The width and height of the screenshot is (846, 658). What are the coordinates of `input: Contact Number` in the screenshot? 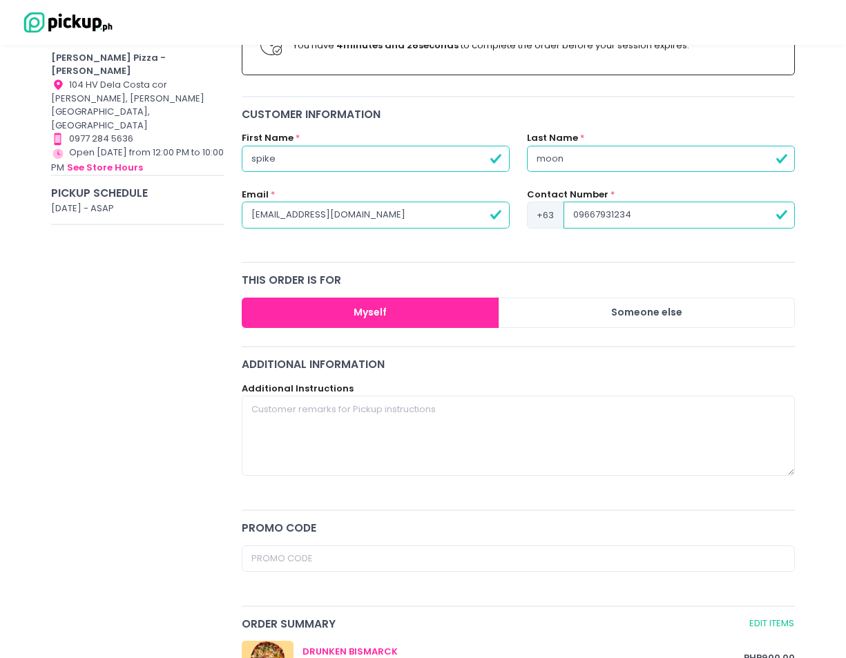 It's located at (679, 215).